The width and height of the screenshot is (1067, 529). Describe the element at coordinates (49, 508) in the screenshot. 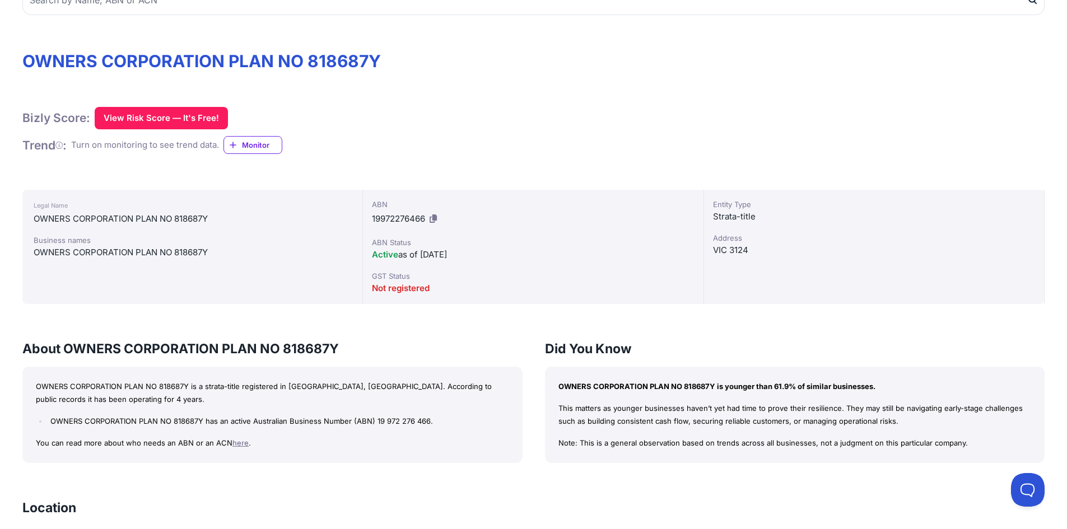

I see `h3: Location` at that location.